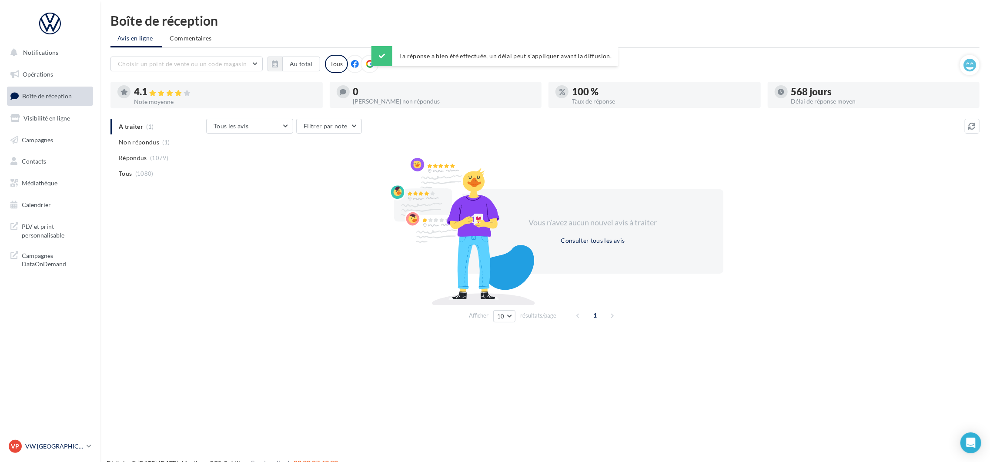  I want to click on div: 568 jours, so click(882, 92).